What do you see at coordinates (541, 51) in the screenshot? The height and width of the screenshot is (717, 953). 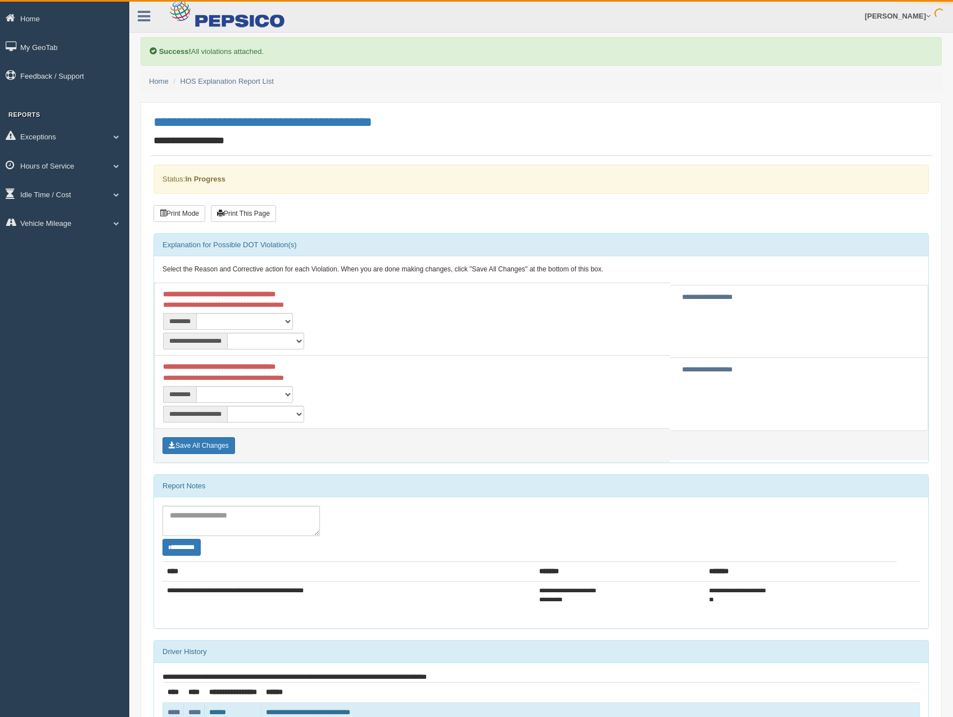 I see `div: All violations attached.` at bounding box center [541, 51].